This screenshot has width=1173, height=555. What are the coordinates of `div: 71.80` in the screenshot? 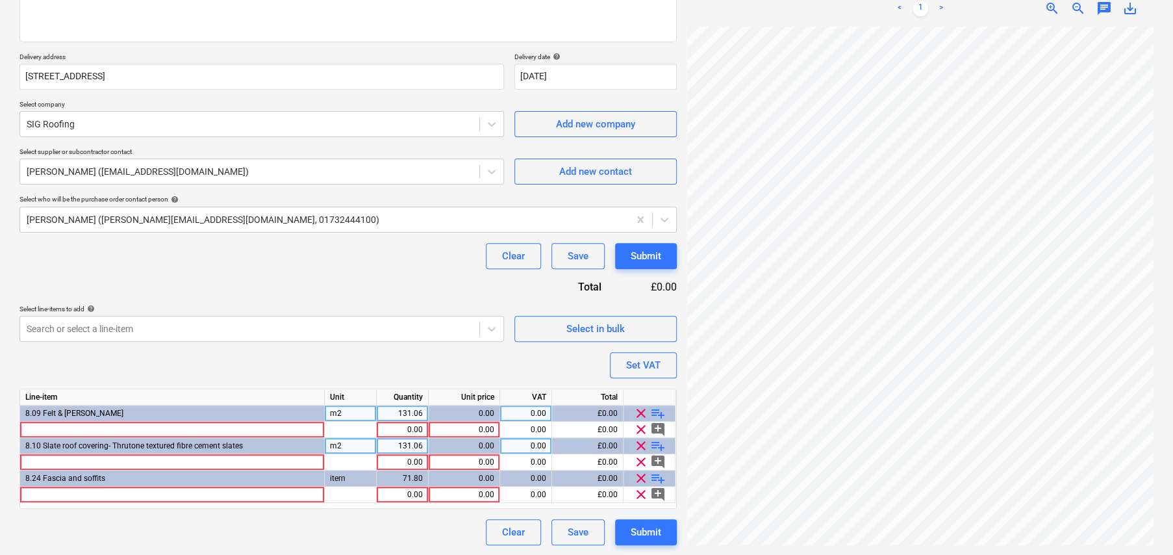 It's located at (402, 478).